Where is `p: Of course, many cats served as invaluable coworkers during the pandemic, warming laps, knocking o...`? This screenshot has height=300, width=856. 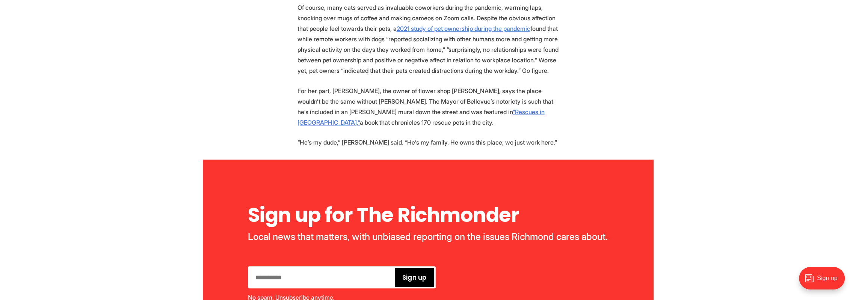
p: Of course, many cats served as invaluable coworkers during the pandemic, warming laps, knocking o... is located at coordinates (428, 39).